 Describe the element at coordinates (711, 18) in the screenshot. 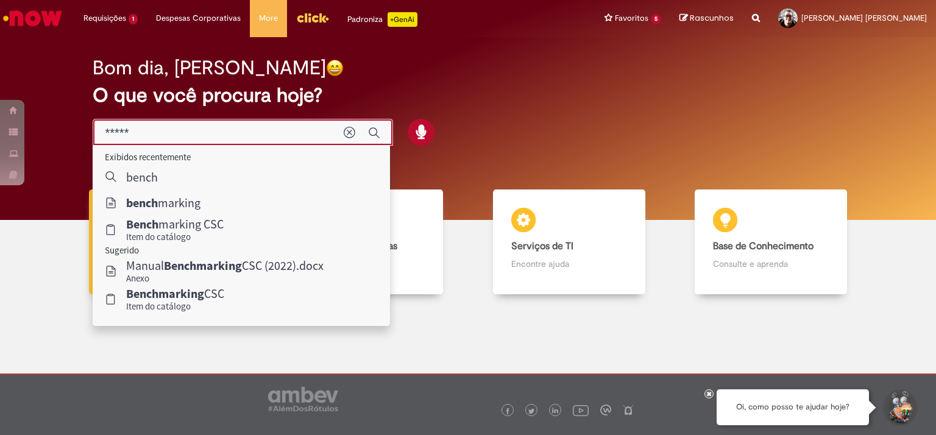

I see `span: Rascunhos` at that location.